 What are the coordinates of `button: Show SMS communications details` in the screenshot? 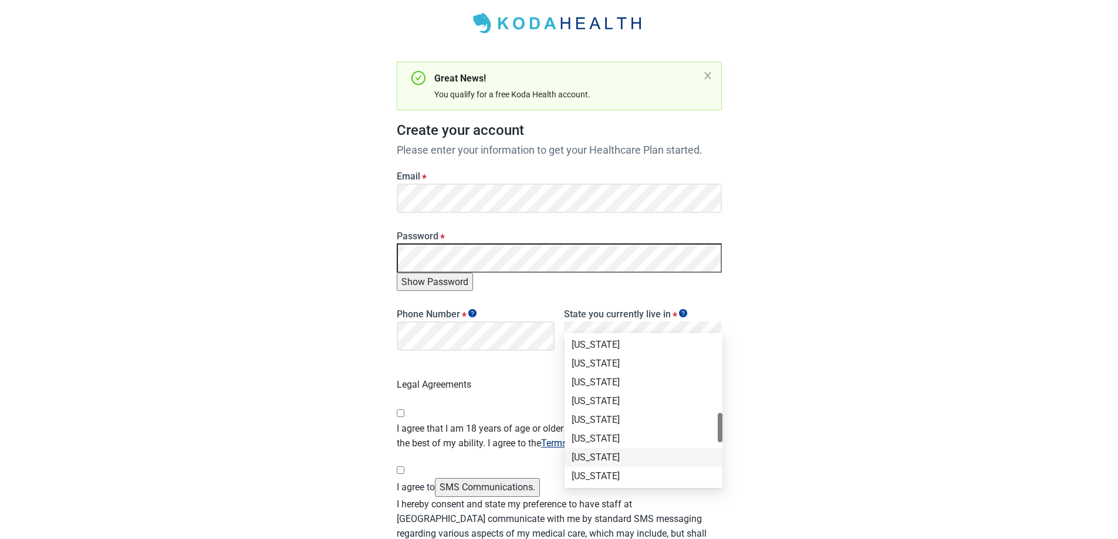 It's located at (487, 487).